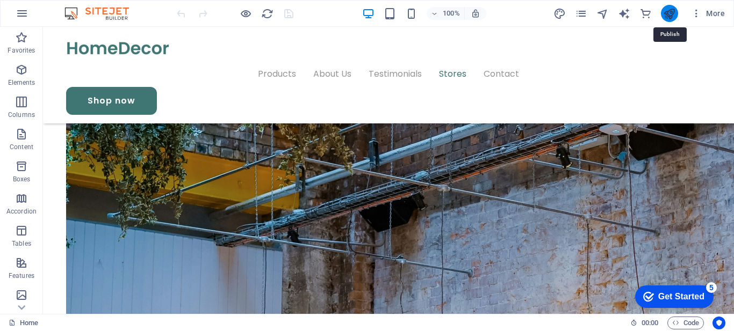 The height and width of the screenshot is (331, 734). What do you see at coordinates (644, 323) in the screenshot?
I see `h6: Session time` at bounding box center [644, 323].